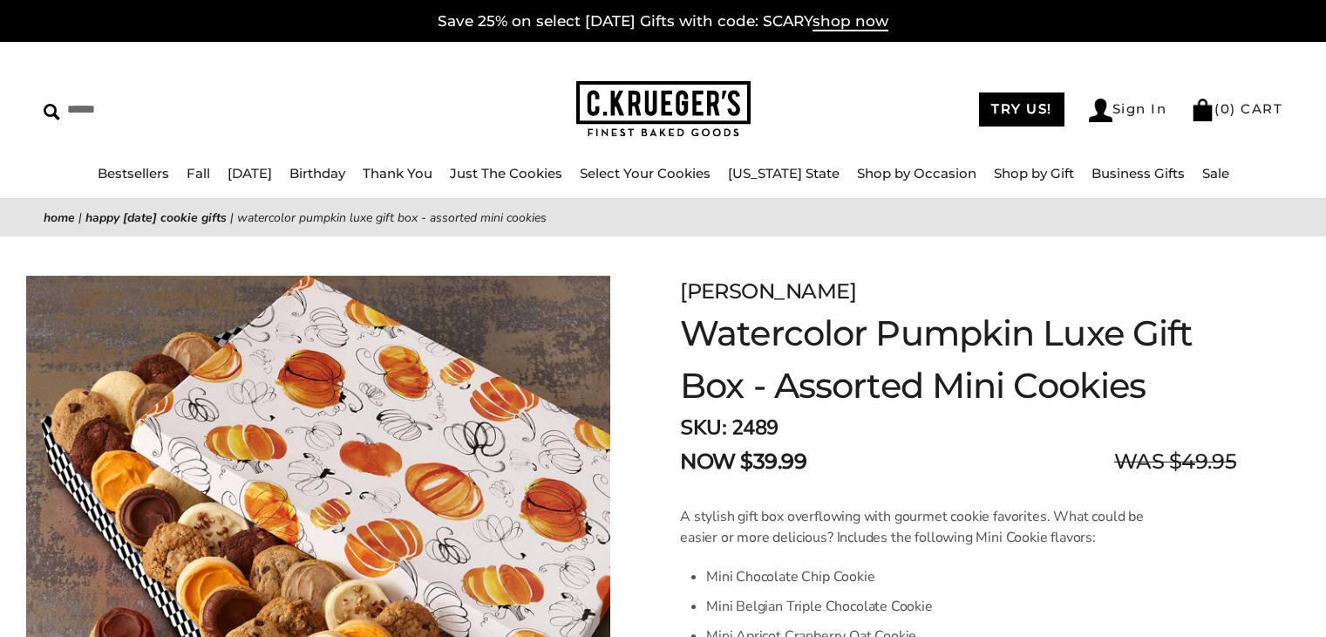 Image resolution: width=1326 pixels, height=637 pixels. What do you see at coordinates (1128, 110) in the screenshot?
I see `a: Sign In` at bounding box center [1128, 110].